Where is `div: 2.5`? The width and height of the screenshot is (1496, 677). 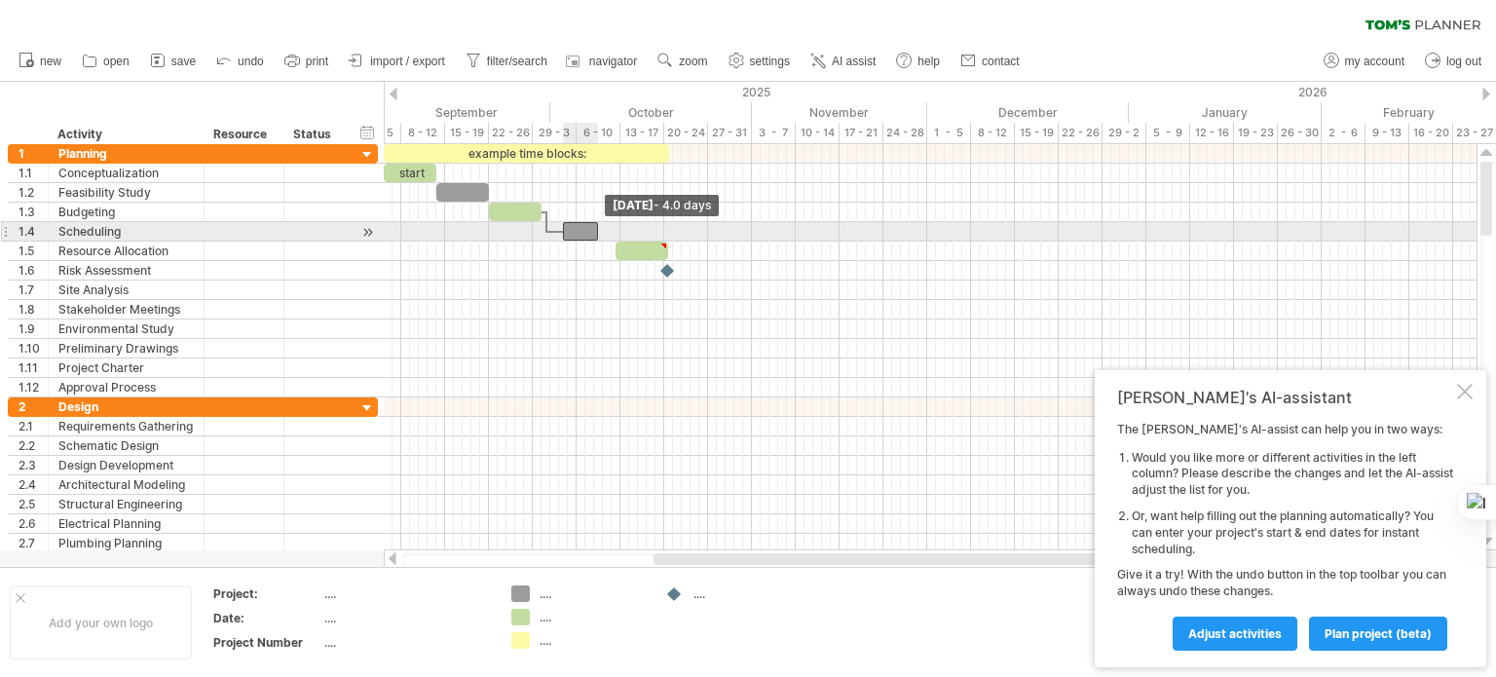
div: 2.5 is located at coordinates (33, 503).